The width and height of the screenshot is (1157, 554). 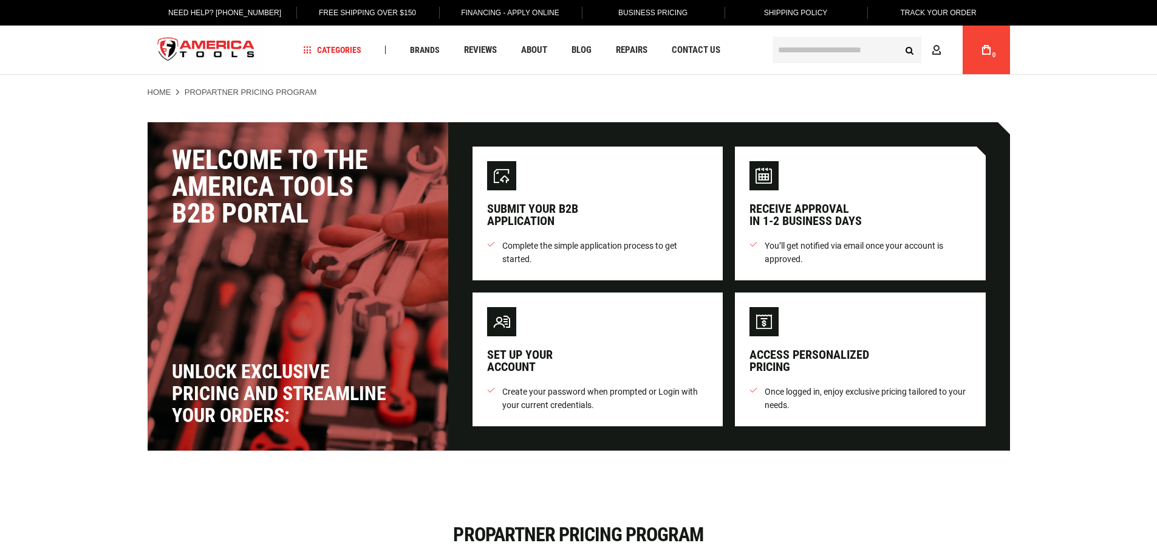 I want to click on div: Unlock exclusive pricing and streamline your orders:, so click(x=281, y=393).